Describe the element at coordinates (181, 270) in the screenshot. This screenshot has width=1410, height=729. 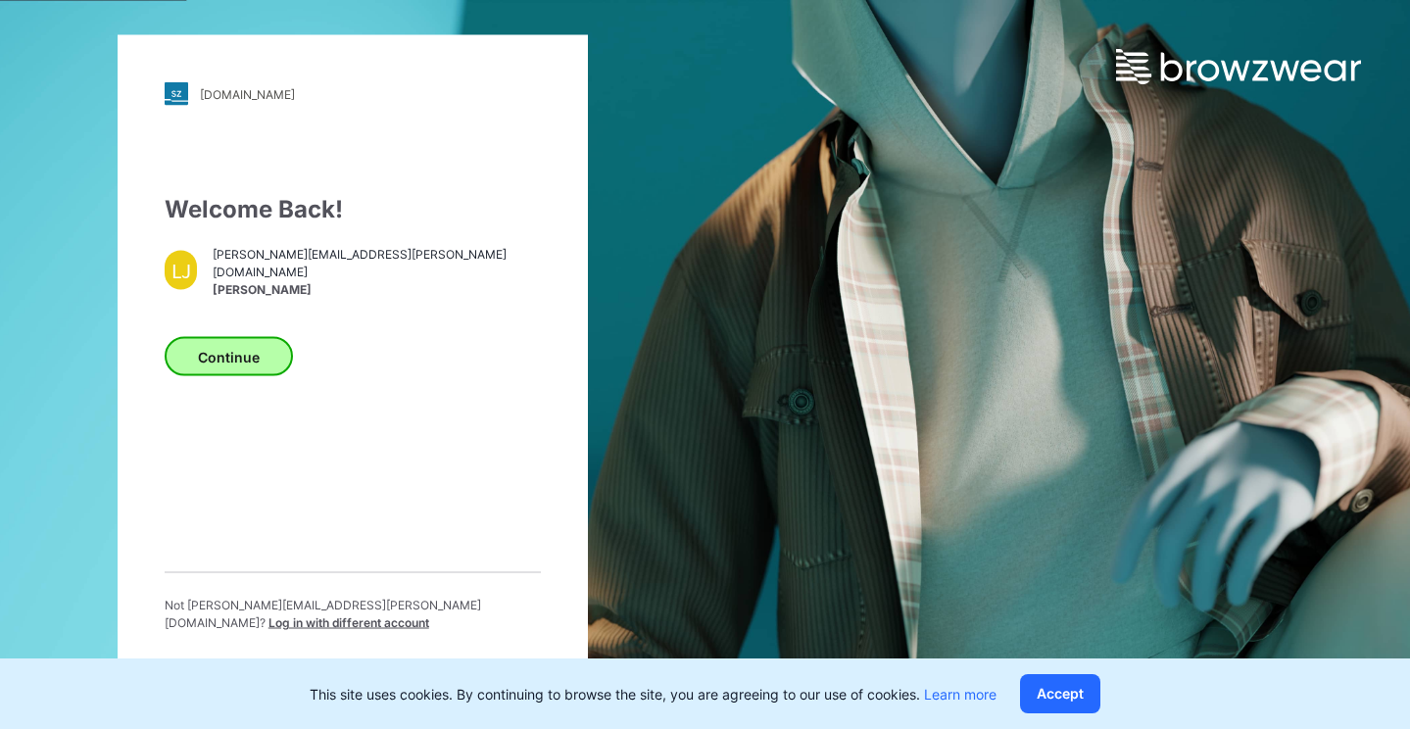
I see `div: LJ` at that location.